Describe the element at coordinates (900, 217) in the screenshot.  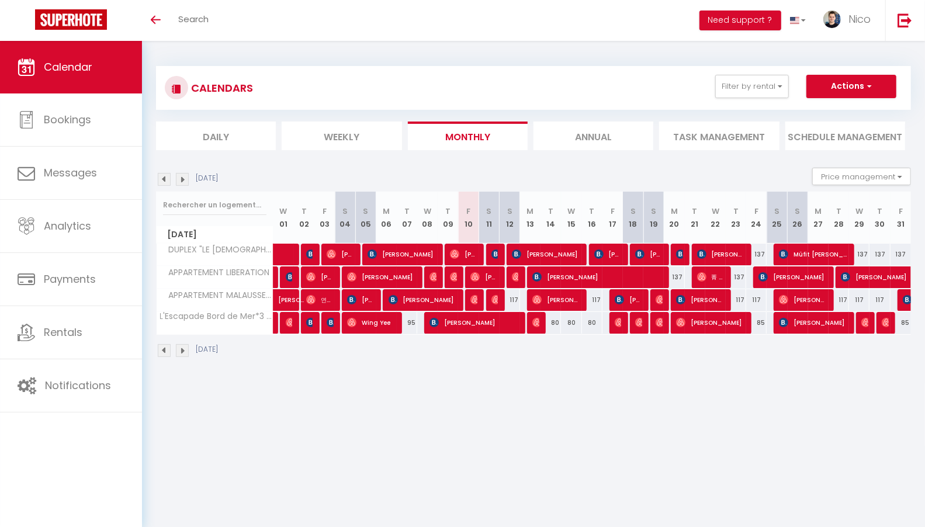
I see `th: 31` at that location.